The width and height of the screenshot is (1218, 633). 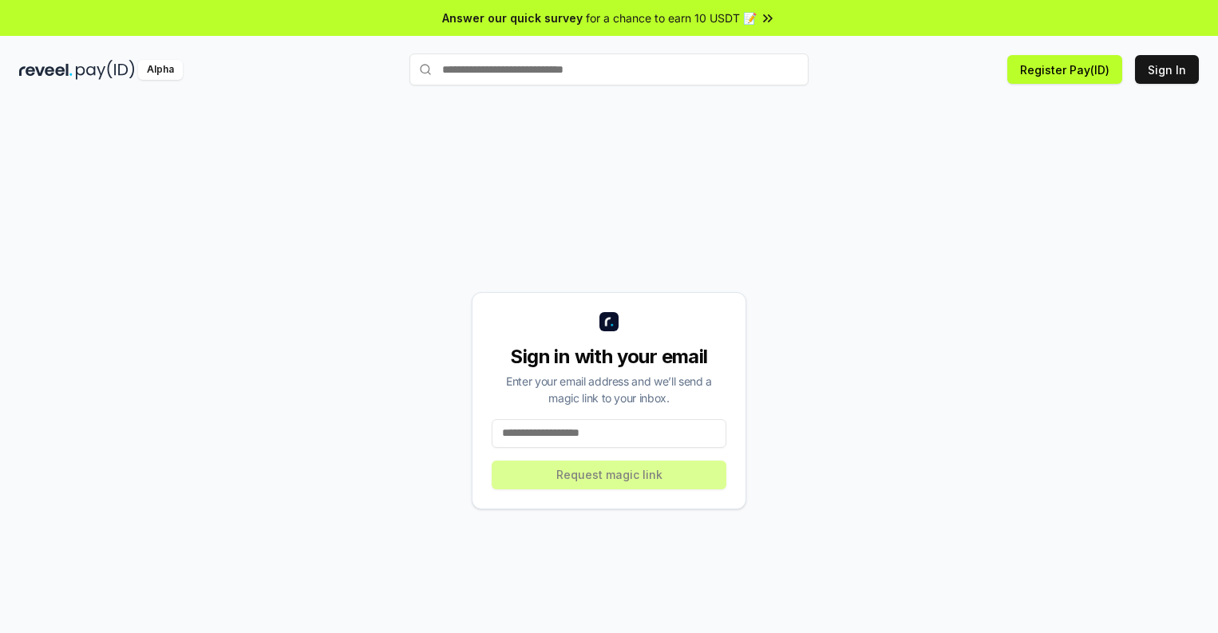 What do you see at coordinates (105, 69) in the screenshot?
I see `img: pay_id` at bounding box center [105, 69].